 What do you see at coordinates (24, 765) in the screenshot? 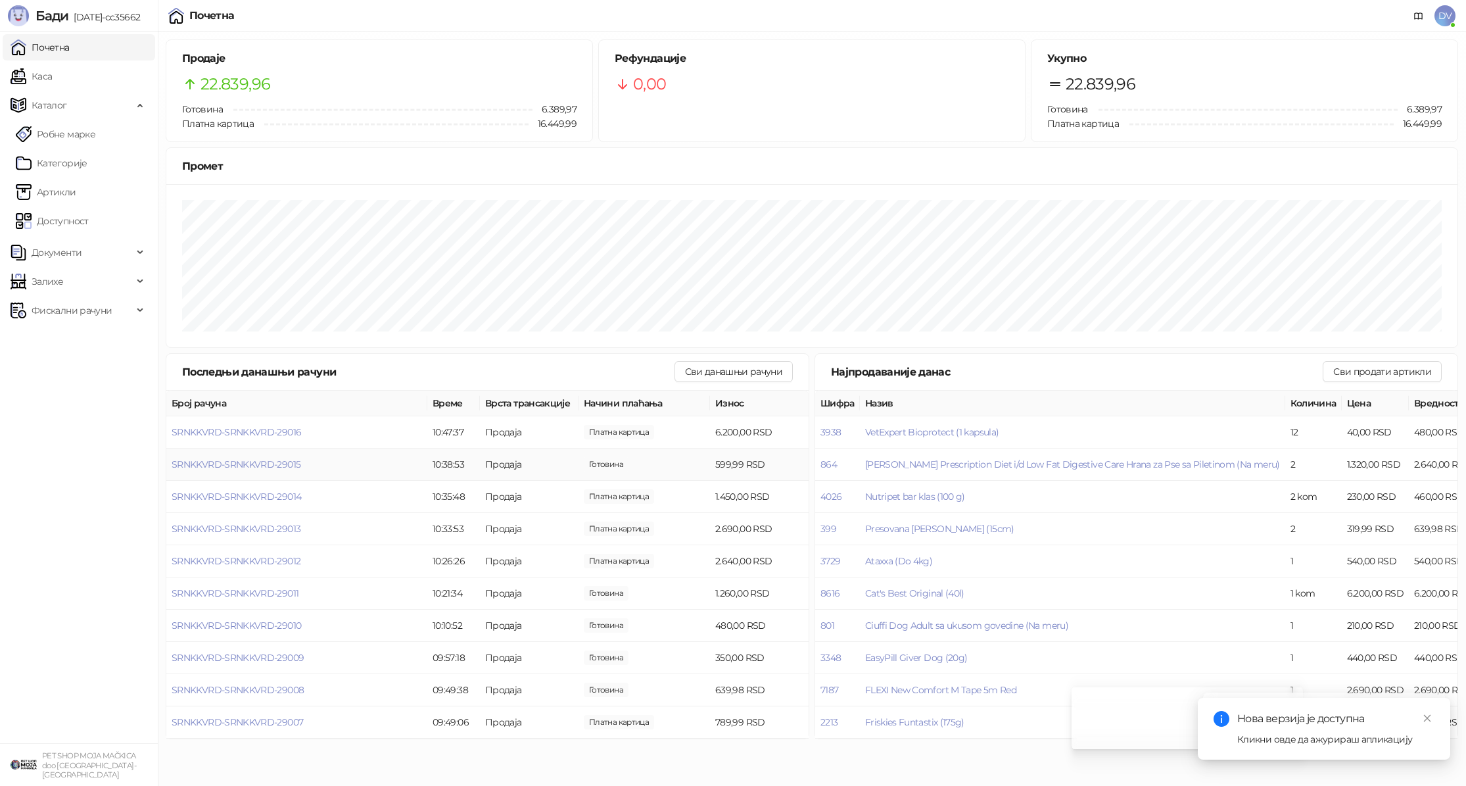
I see `img: 64x64-companyLogo-9f44b8df-f022-41eb-b7d6-300ad218de09.png` at bounding box center [24, 765].